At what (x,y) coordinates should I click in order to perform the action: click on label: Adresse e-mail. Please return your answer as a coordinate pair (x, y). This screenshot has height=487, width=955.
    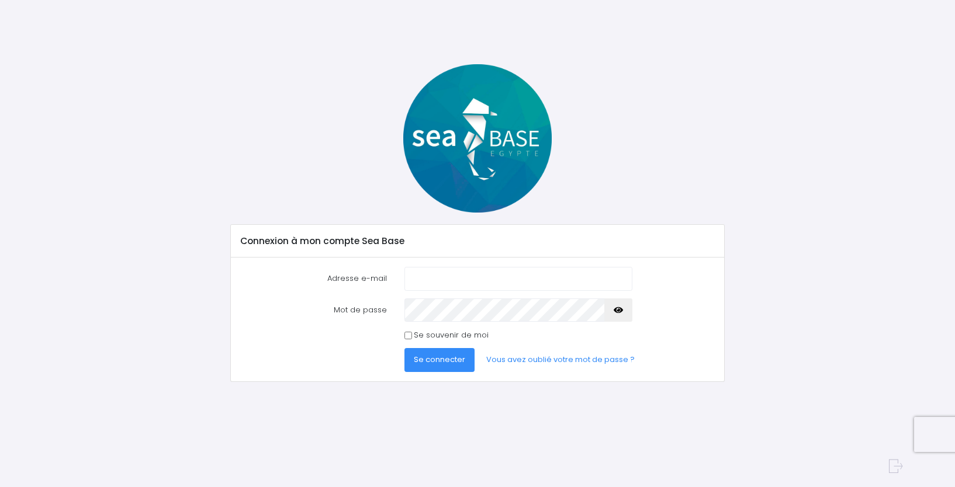
    Looking at the image, I should click on (314, 279).